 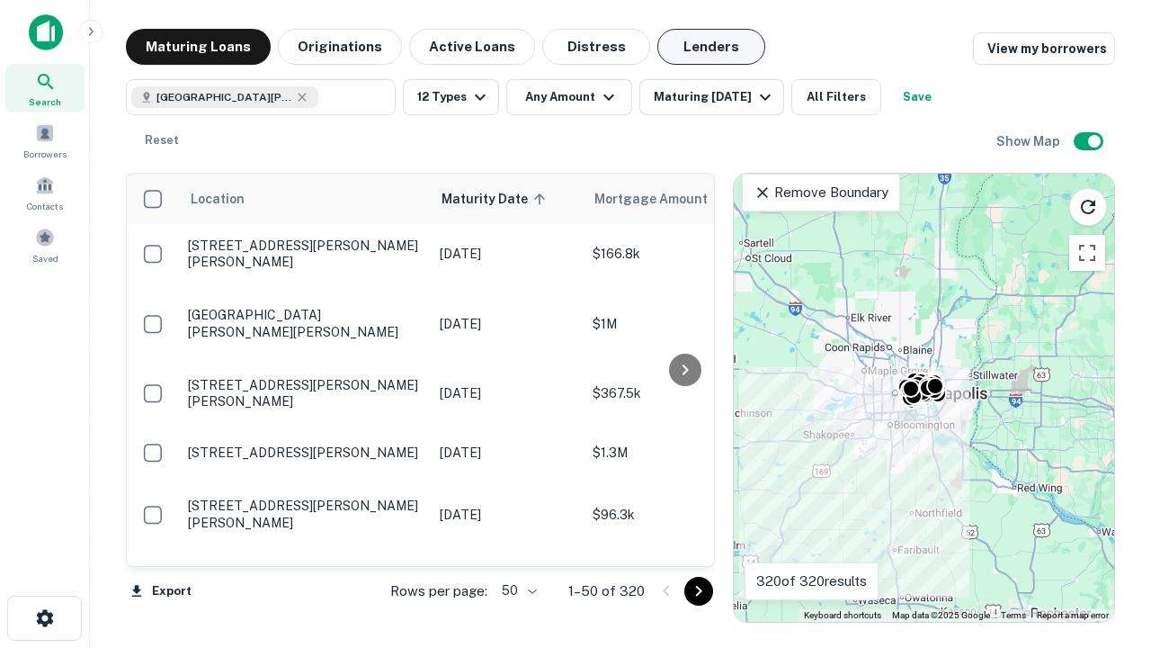 What do you see at coordinates (162, 140) in the screenshot?
I see `button: Reset` at bounding box center [162, 140].